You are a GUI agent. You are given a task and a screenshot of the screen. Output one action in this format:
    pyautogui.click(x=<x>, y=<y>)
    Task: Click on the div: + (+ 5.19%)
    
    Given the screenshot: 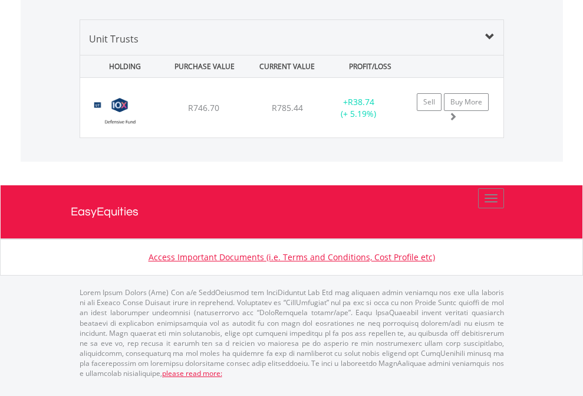 What is the action you would take?
    pyautogui.click(x=358, y=108)
    